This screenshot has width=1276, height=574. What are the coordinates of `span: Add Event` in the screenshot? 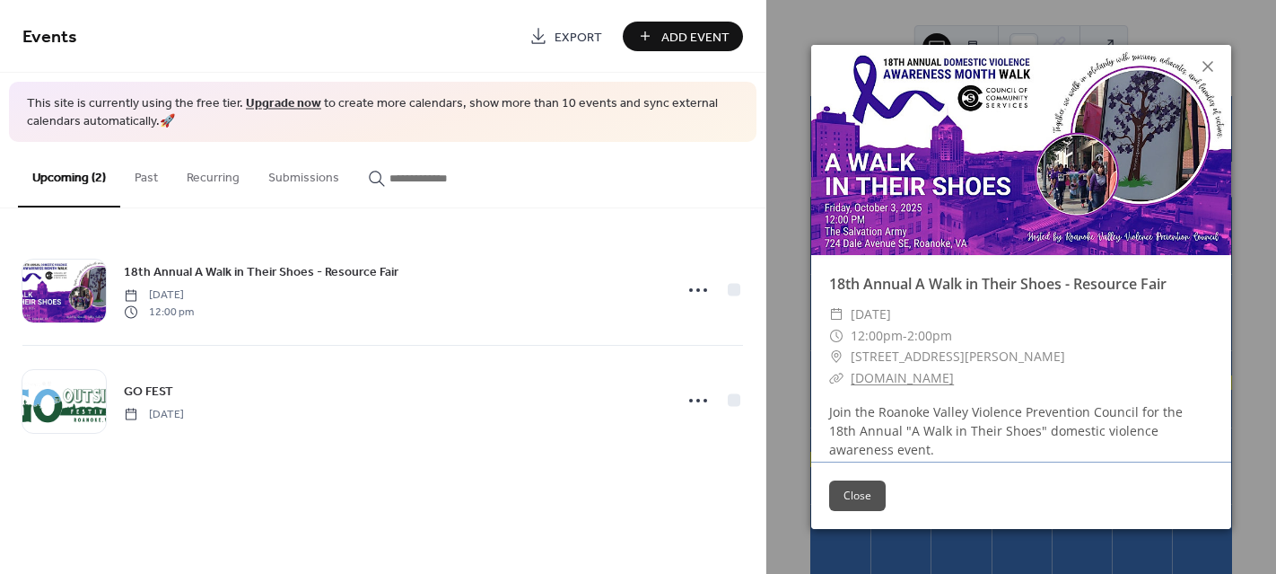 It's located at (696, 37).